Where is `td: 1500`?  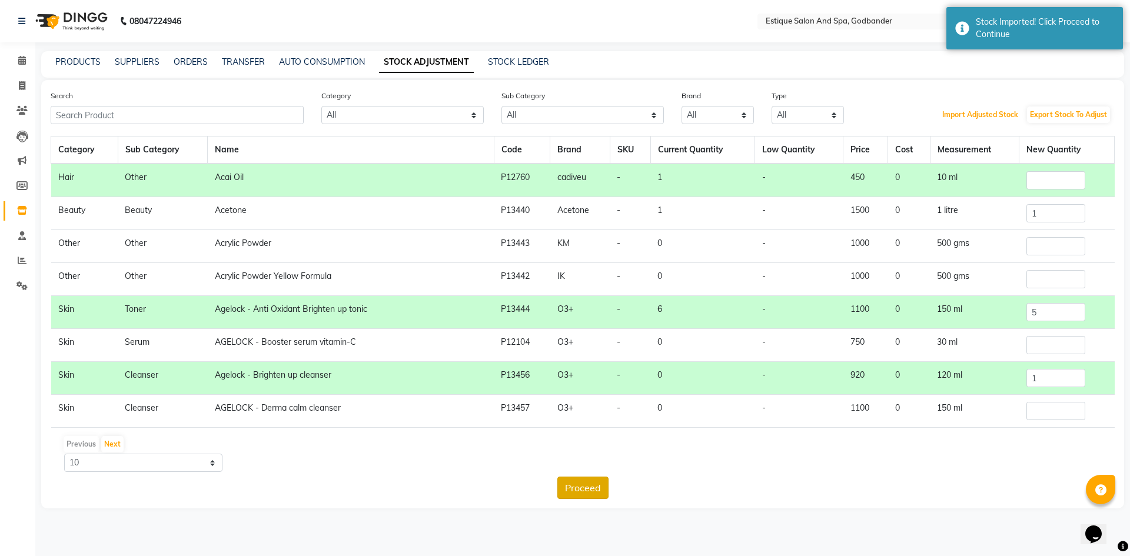 td: 1500 is located at coordinates (866, 214).